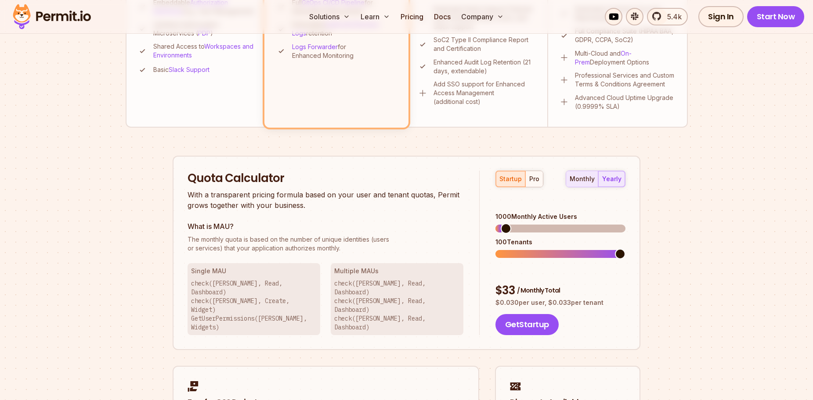  I want to click on a: Slack Support, so click(189, 69).